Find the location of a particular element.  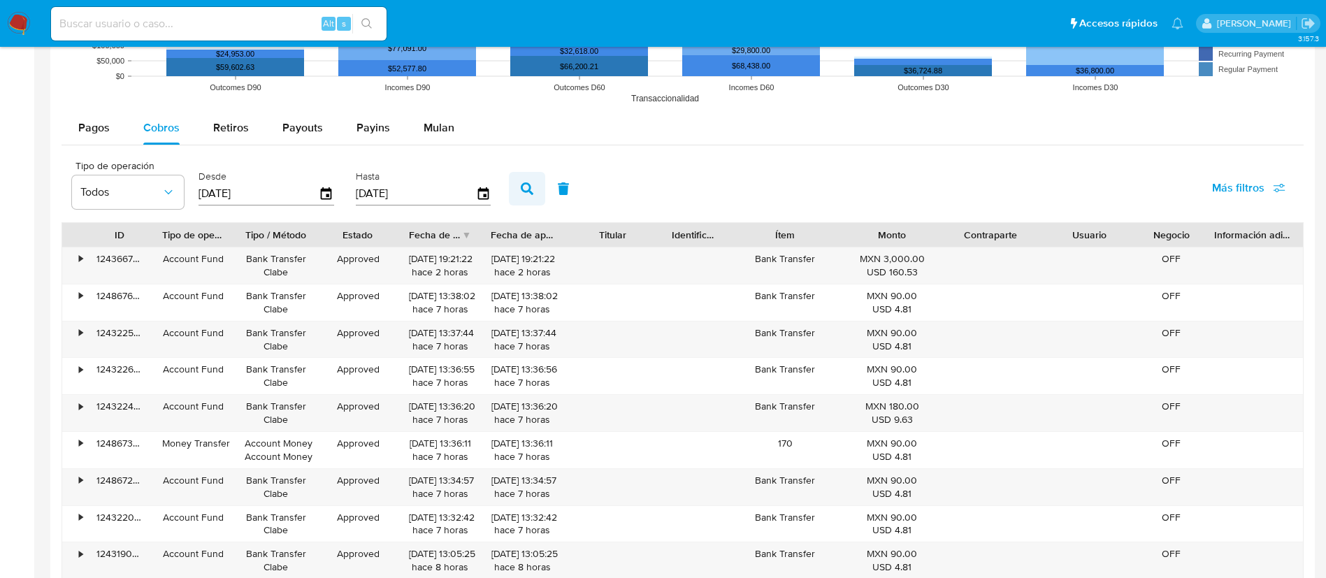

button: search-icon is located at coordinates (366, 24).